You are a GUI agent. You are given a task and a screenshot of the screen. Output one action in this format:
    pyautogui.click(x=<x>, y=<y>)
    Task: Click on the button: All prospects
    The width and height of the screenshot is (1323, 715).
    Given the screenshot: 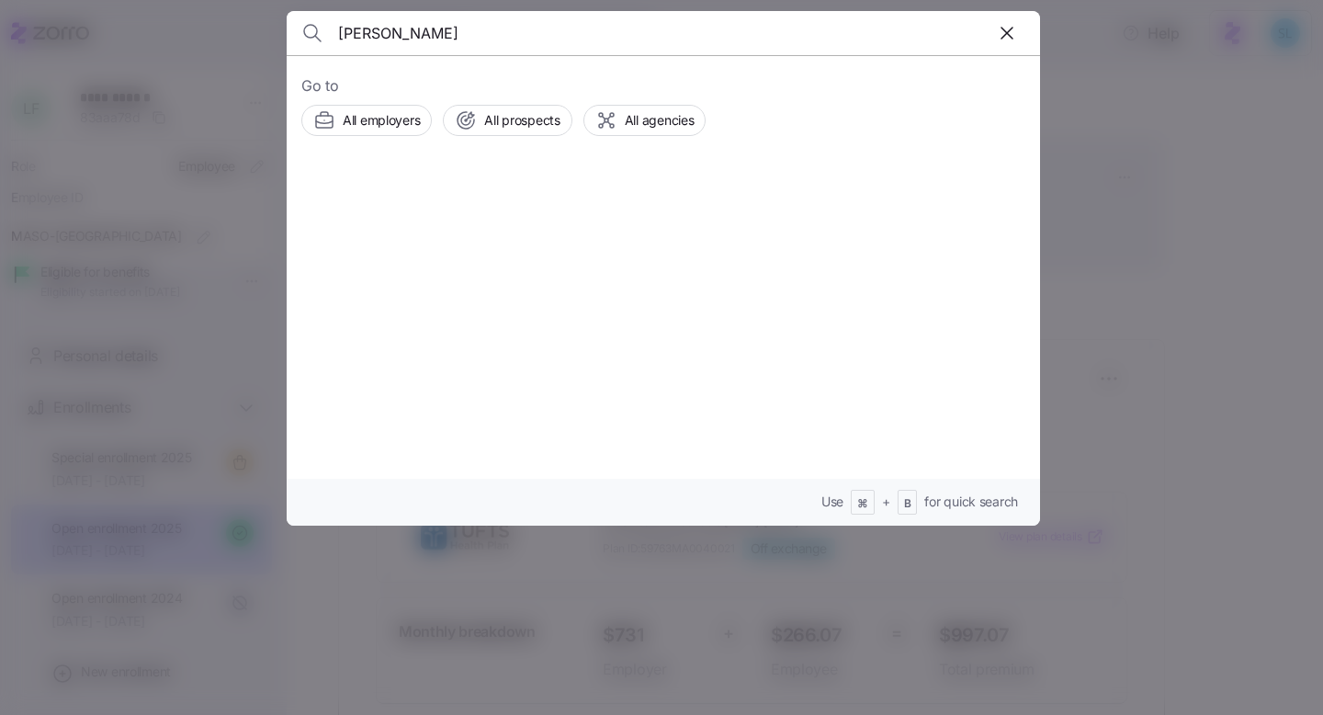 What is the action you would take?
    pyautogui.click(x=507, y=120)
    